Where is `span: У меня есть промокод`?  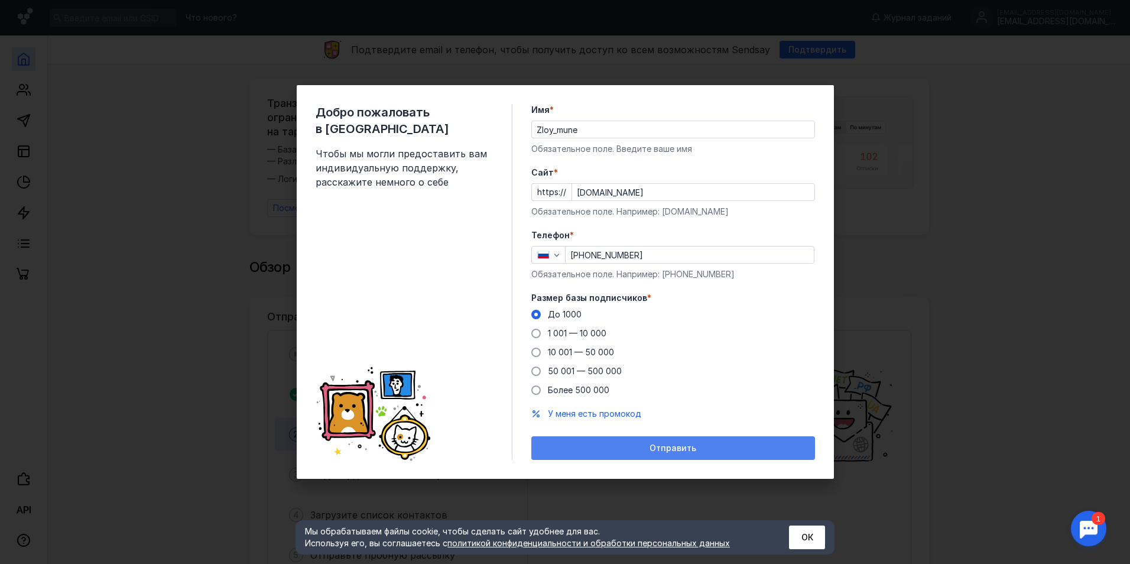 span: У меня есть промокод is located at coordinates (594, 413).